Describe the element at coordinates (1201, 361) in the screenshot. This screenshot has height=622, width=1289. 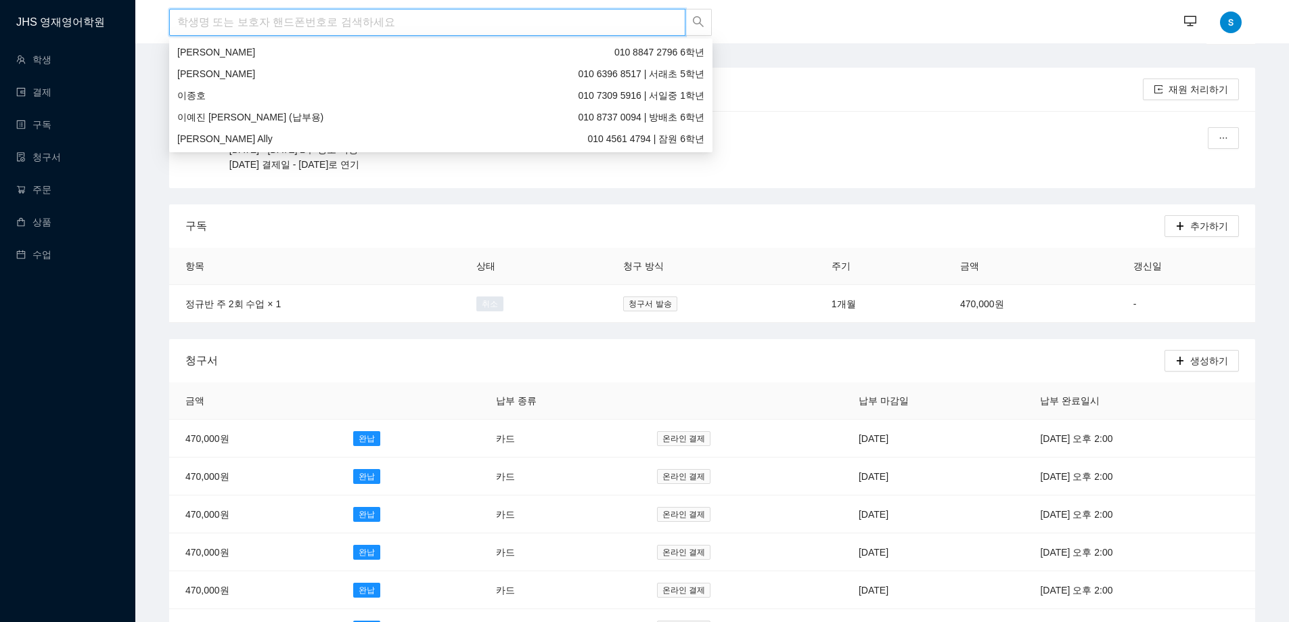
I see `button: plus생성하기` at that location.